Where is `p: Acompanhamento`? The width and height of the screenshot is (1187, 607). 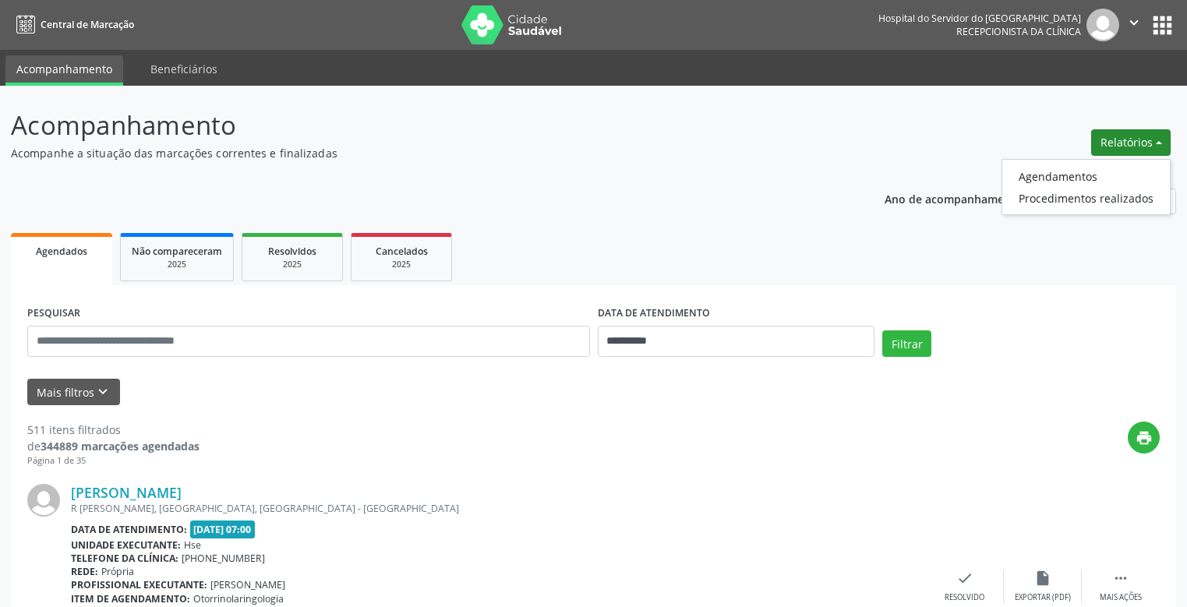 p: Acompanhamento is located at coordinates (418, 125).